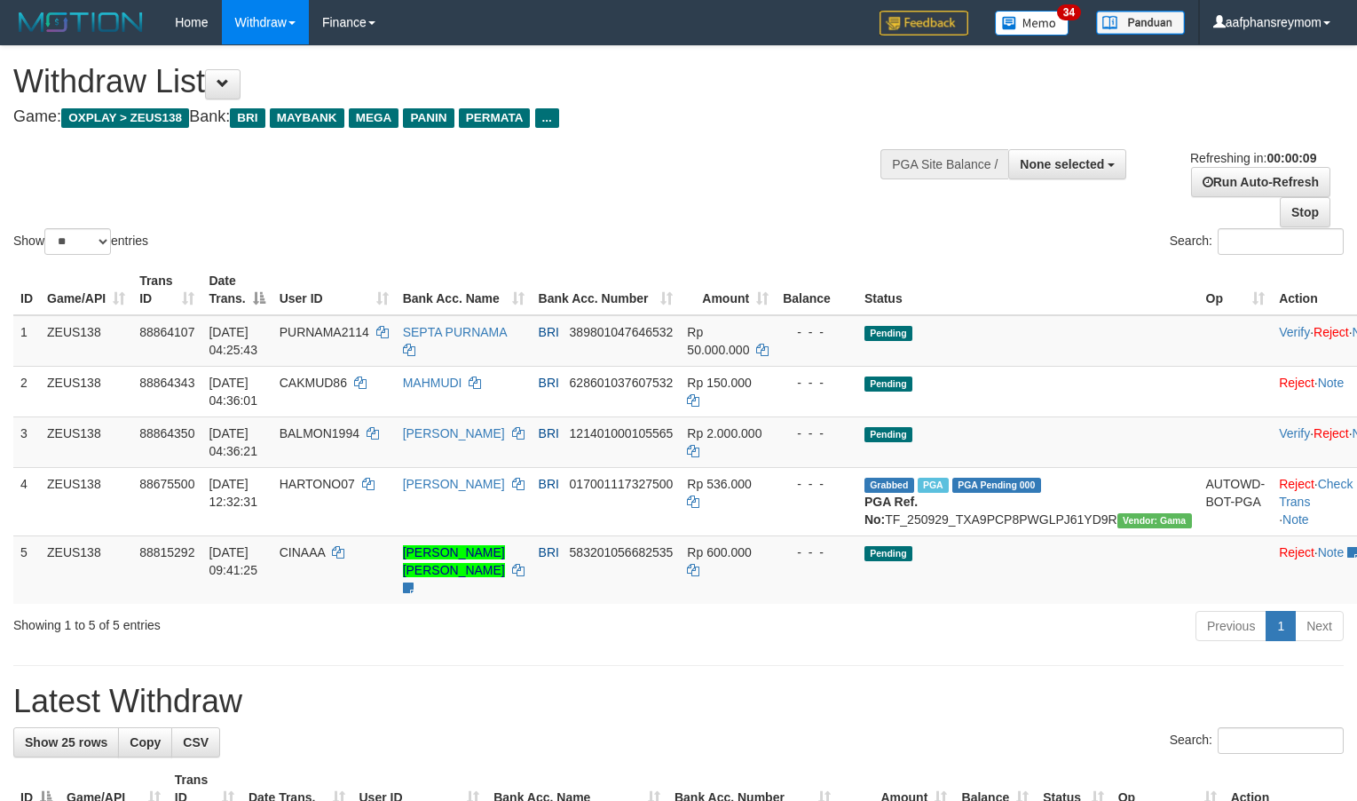 The image size is (1357, 801). I want to click on th: Date Trans.: activate to sort column descending, so click(236, 289).